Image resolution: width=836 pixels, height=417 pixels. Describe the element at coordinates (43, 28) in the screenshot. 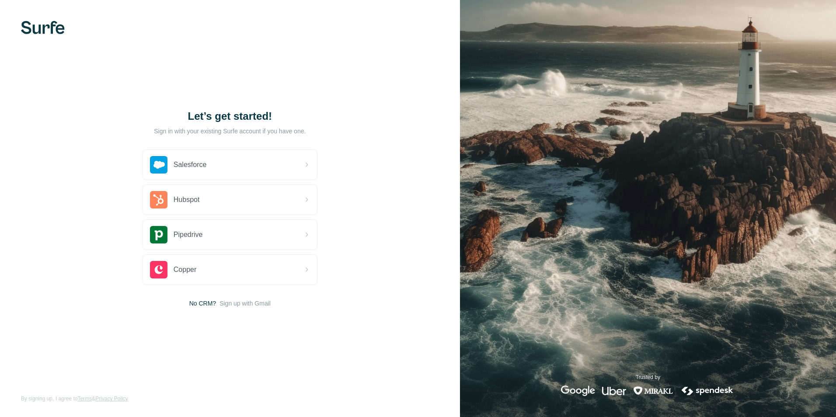

I see `img: Surfe's logo` at that location.